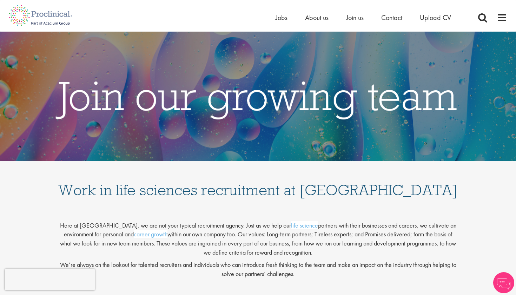 Image resolution: width=516 pixels, height=295 pixels. I want to click on a: Join us, so click(355, 18).